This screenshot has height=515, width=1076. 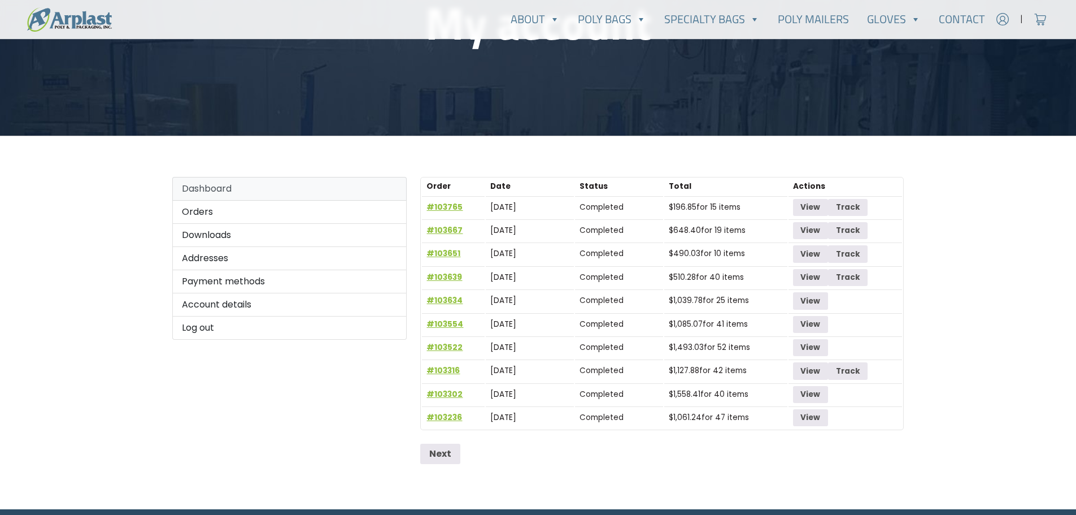 What do you see at coordinates (594, 186) in the screenshot?
I see `span: Status` at bounding box center [594, 186].